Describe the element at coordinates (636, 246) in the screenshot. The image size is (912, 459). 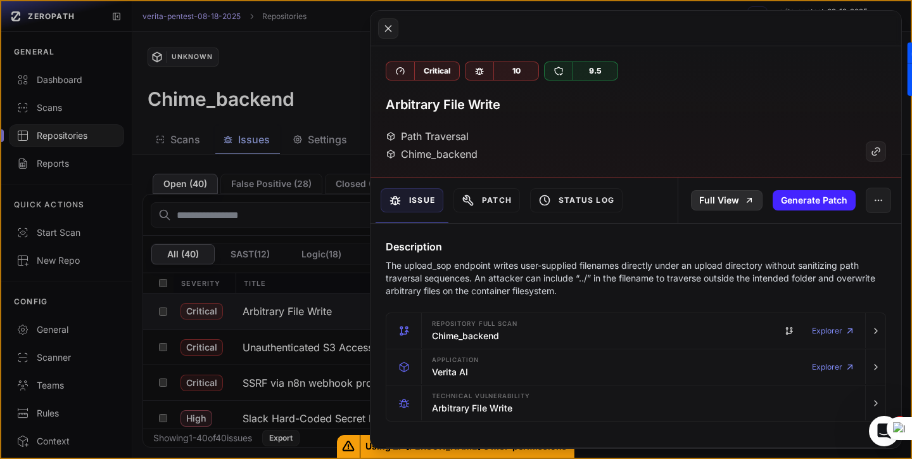
I see `h4: Description` at that location.